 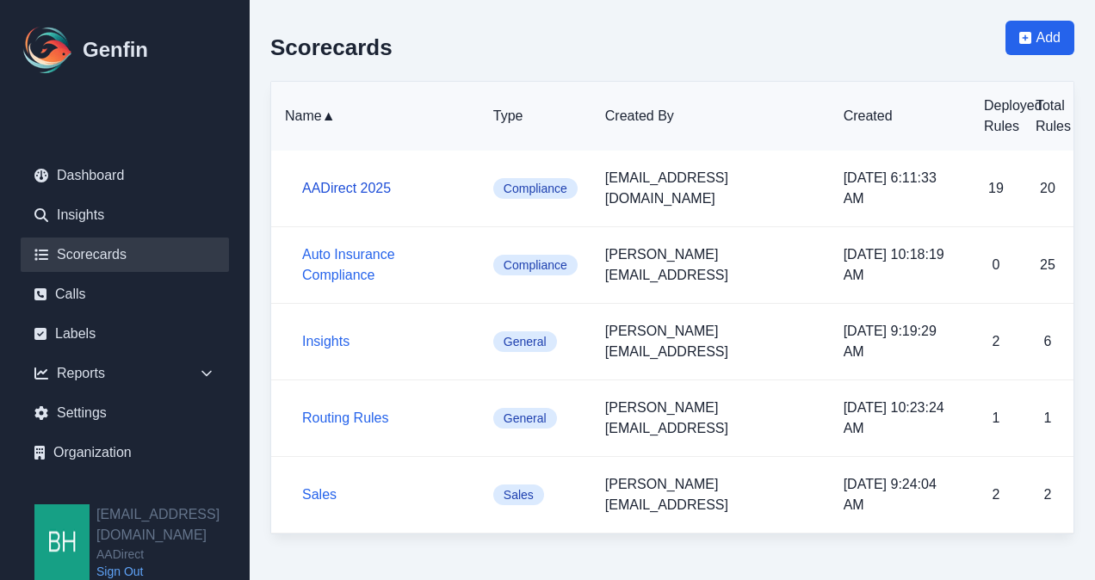 I want to click on img: Logo, so click(x=48, y=50).